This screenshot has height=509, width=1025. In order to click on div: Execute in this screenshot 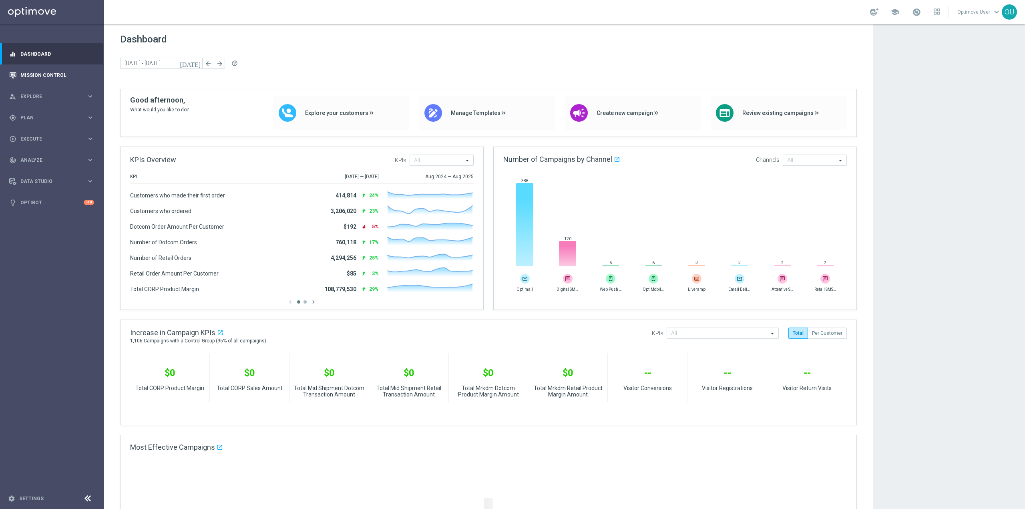, I will do `click(48, 139)`.